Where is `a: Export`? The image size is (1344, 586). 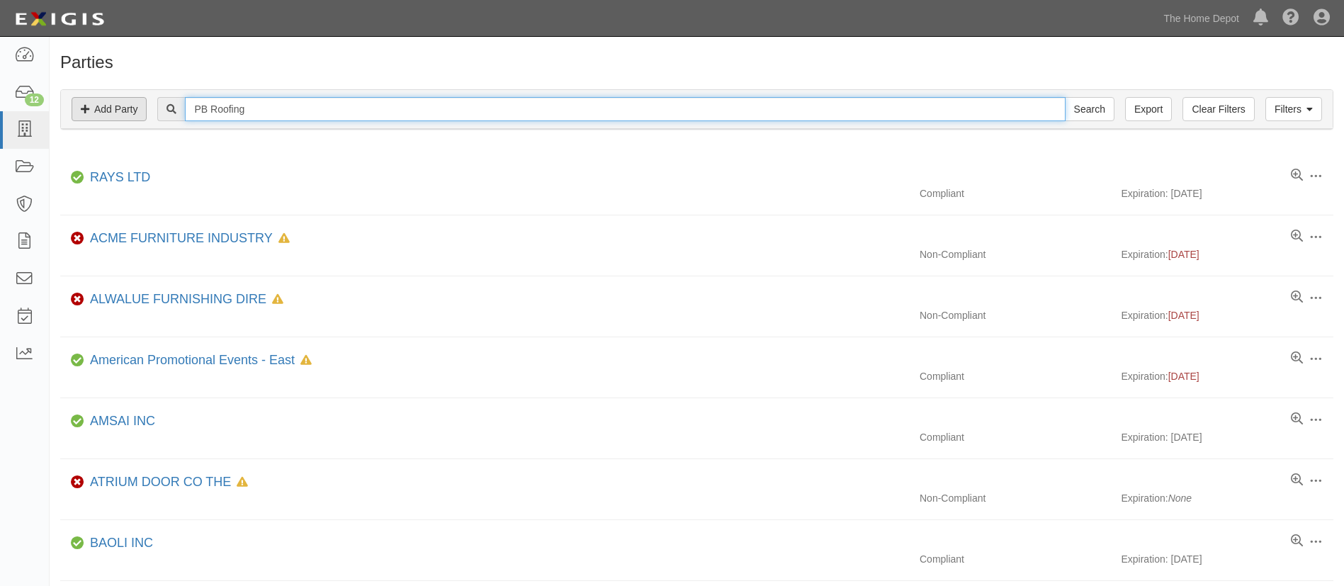 a: Export is located at coordinates (1148, 109).